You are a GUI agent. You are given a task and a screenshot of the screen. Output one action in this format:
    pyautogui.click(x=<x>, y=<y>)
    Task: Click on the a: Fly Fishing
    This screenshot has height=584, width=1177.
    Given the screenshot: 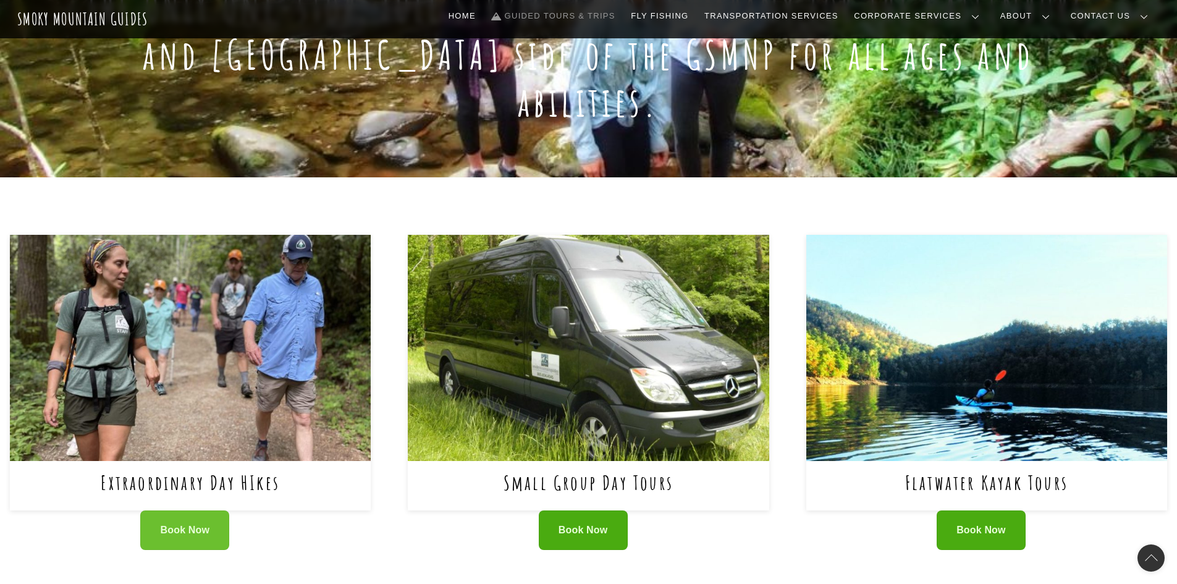 What is the action you would take?
    pyautogui.click(x=659, y=16)
    